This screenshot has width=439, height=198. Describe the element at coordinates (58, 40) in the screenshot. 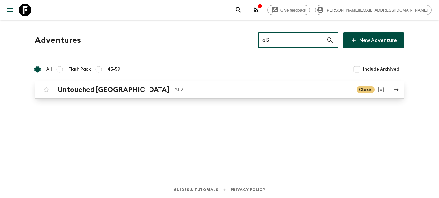

I see `h1: Adventures` at that location.